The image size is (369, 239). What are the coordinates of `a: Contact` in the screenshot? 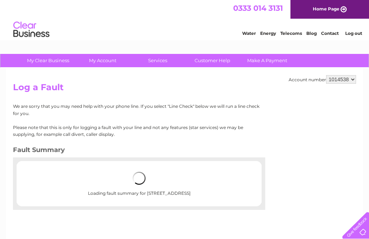 It's located at (329, 33).